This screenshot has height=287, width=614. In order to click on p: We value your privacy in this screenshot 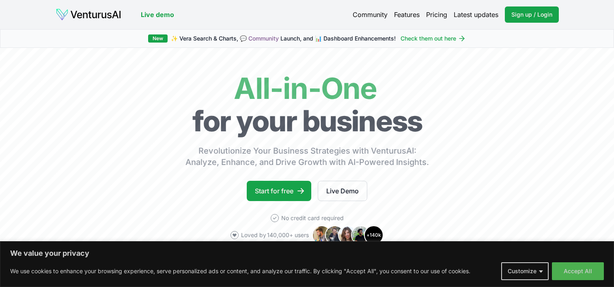, I will do `click(307, 254)`.